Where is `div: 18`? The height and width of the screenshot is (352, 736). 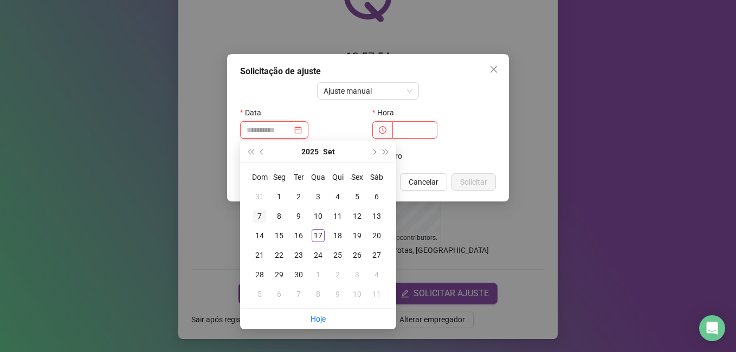 div: 18 is located at coordinates (338, 236).